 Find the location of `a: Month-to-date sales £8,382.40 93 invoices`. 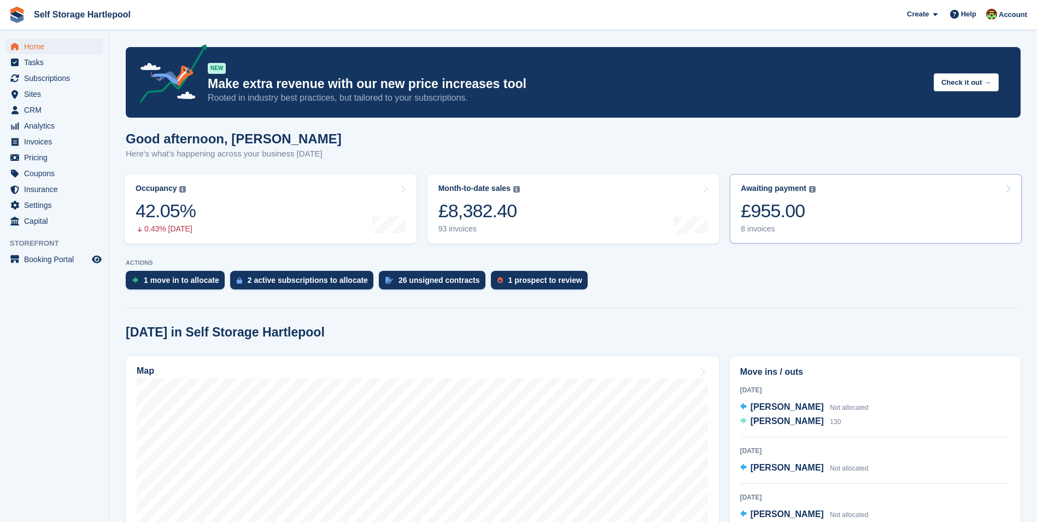

a: Month-to-date sales £8,382.40 93 invoices is located at coordinates (574, 208).